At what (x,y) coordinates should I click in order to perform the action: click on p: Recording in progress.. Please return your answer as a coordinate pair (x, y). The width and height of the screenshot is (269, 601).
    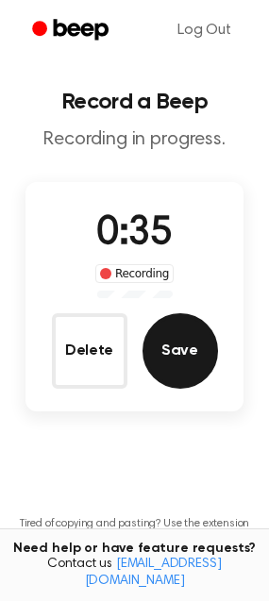
    Looking at the image, I should click on (134, 140).